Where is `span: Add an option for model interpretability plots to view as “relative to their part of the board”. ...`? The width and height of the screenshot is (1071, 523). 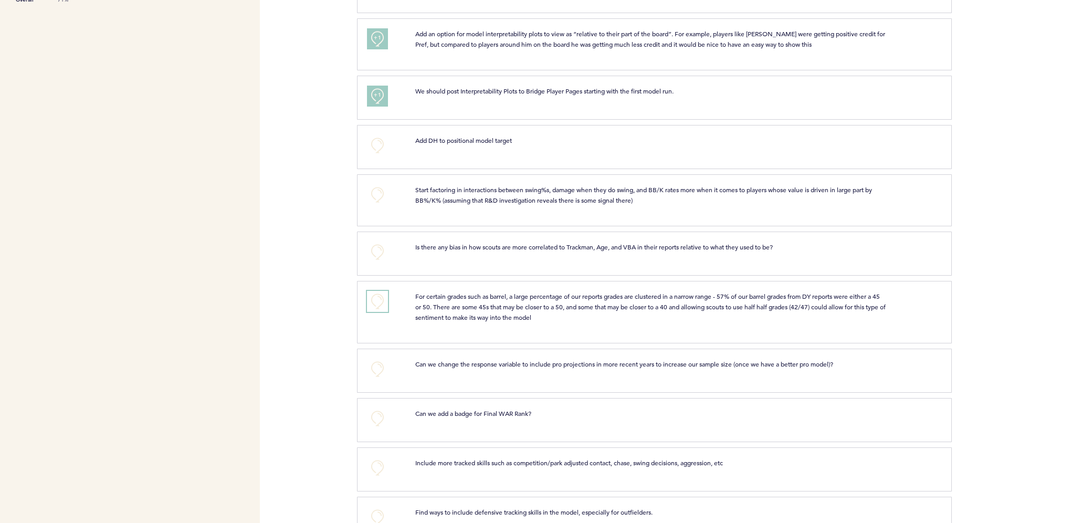
span: Add an option for model interpretability plots to view as “relative to their part of the board”. ... is located at coordinates (651, 39).